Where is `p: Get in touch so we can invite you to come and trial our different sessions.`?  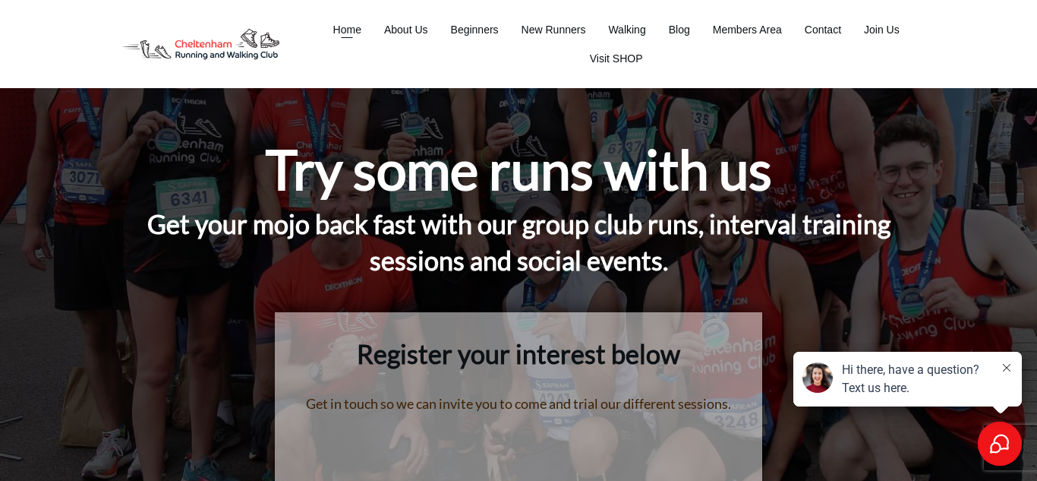 p: Get in touch so we can invite you to come and trial our different sessions. is located at coordinates (519, 404).